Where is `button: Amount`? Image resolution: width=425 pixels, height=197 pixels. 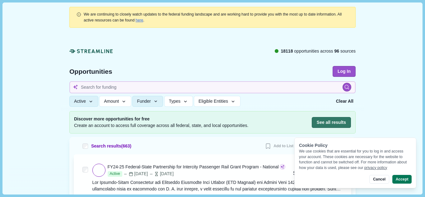
button: Amount is located at coordinates (115, 101).